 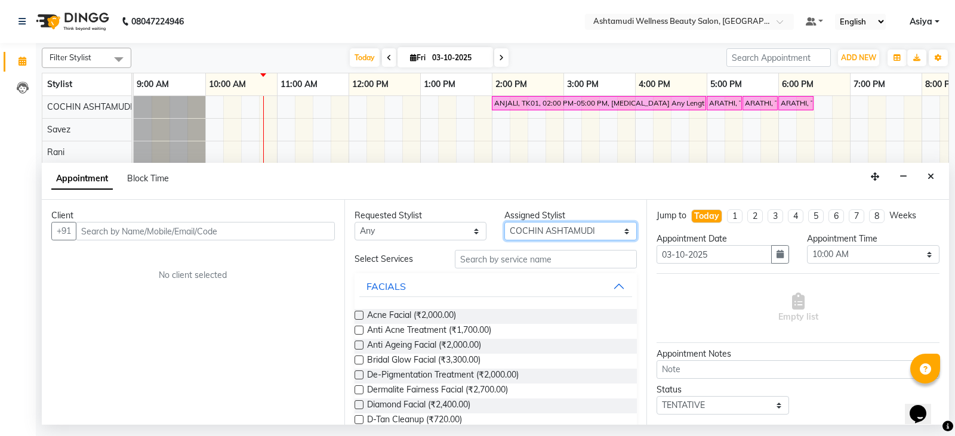 I want to click on div: Appointment Date, so click(x=723, y=239).